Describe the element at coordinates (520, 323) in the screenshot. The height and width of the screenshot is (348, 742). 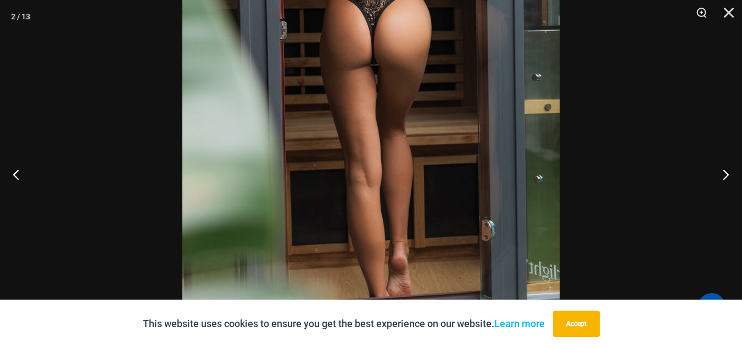
I see `a: Learn more` at that location.